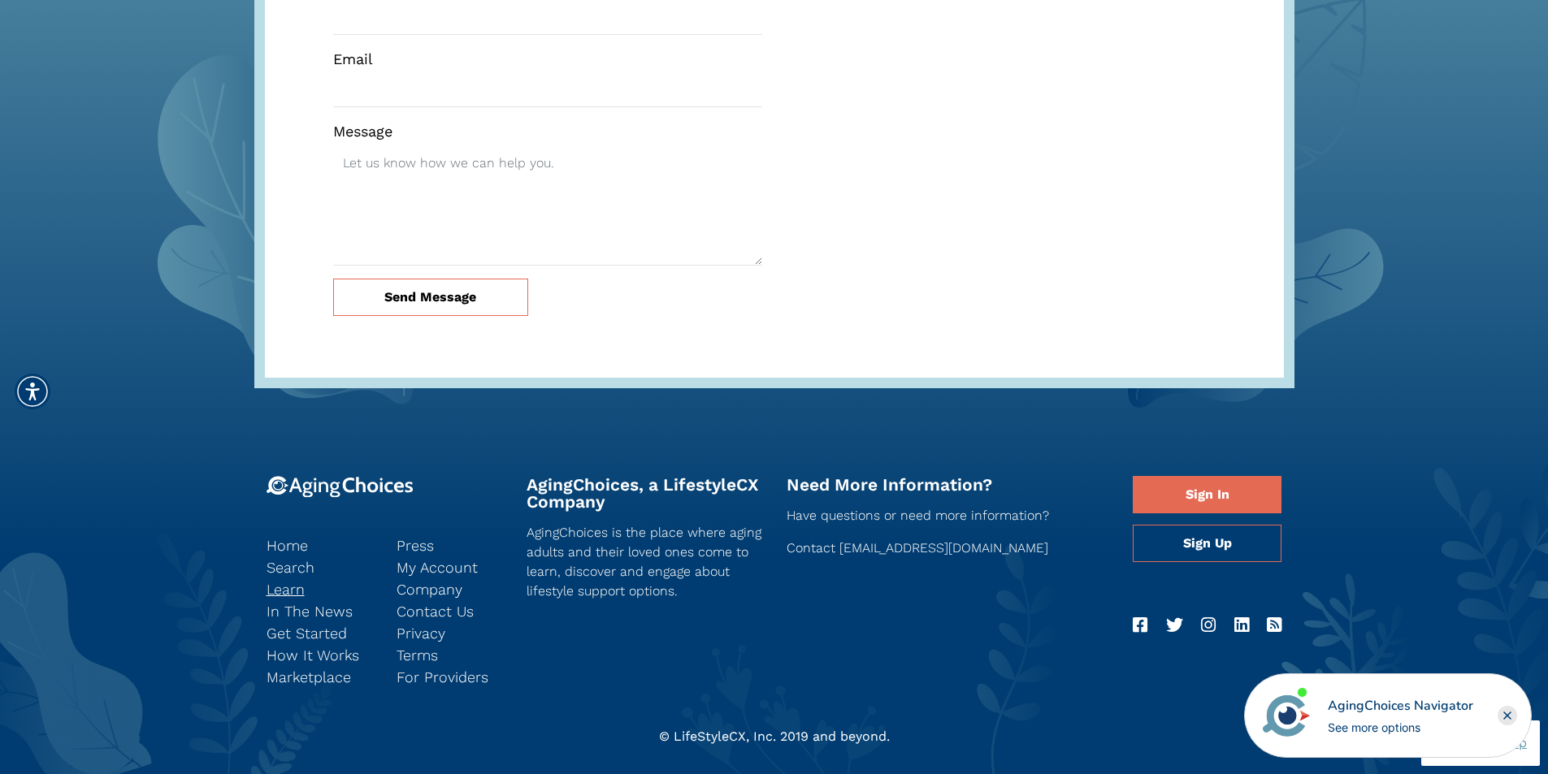 The image size is (1548, 774). Describe the element at coordinates (33, 392) in the screenshot. I see `div: Accessibility Menu` at that location.